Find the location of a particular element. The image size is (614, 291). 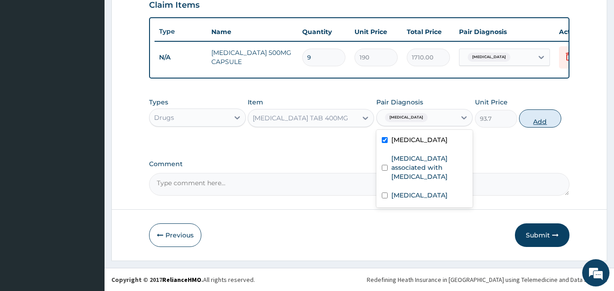

label: Item is located at coordinates (255, 102).